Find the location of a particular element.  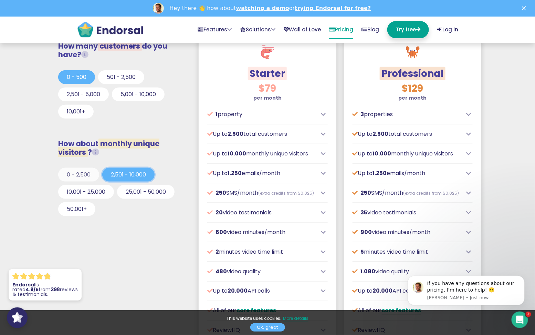

p: properties is located at coordinates (408, 114).